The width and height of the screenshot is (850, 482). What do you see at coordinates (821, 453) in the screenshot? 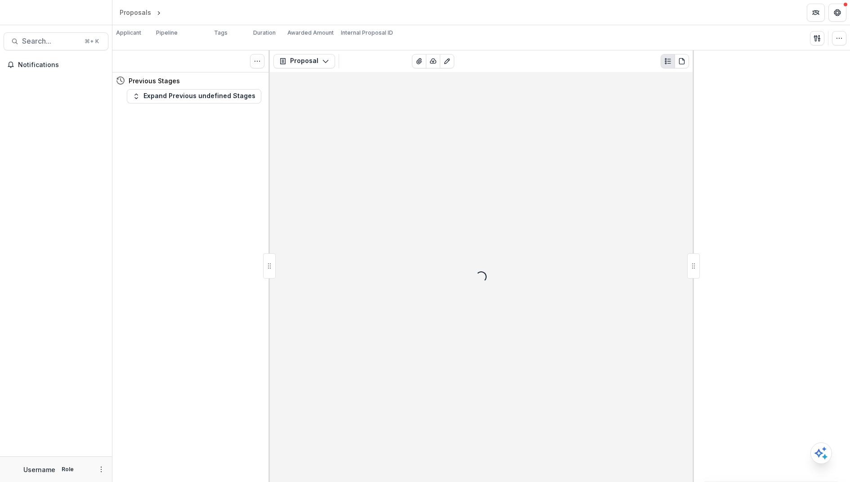
I see `button: Open AI Assistant` at bounding box center [821, 453].